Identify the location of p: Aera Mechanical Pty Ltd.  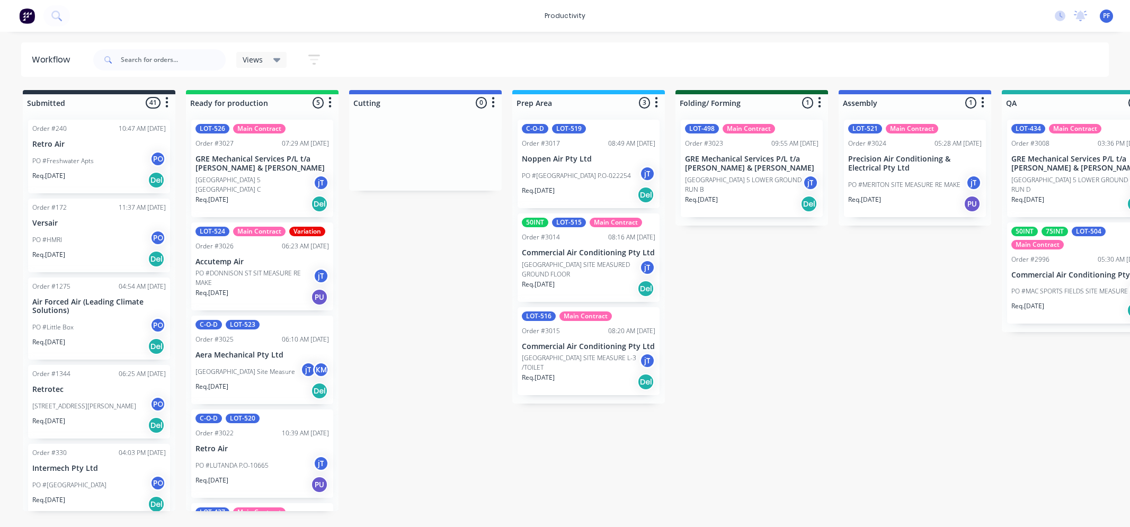
(262, 355).